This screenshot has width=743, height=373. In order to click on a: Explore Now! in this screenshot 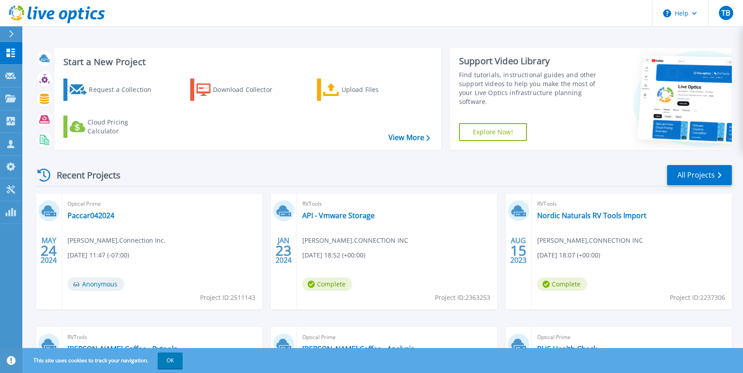, I will do `click(493, 132)`.